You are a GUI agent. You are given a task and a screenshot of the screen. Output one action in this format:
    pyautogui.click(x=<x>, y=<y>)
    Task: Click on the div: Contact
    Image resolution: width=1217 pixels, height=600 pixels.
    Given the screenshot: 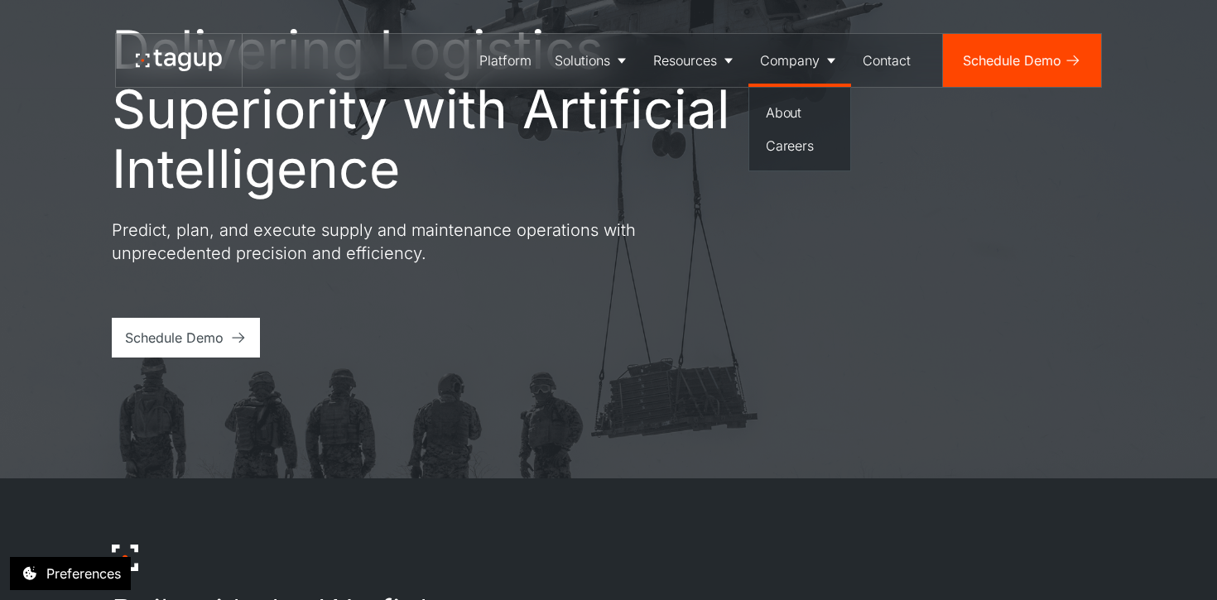 What is the action you would take?
    pyautogui.click(x=887, y=60)
    